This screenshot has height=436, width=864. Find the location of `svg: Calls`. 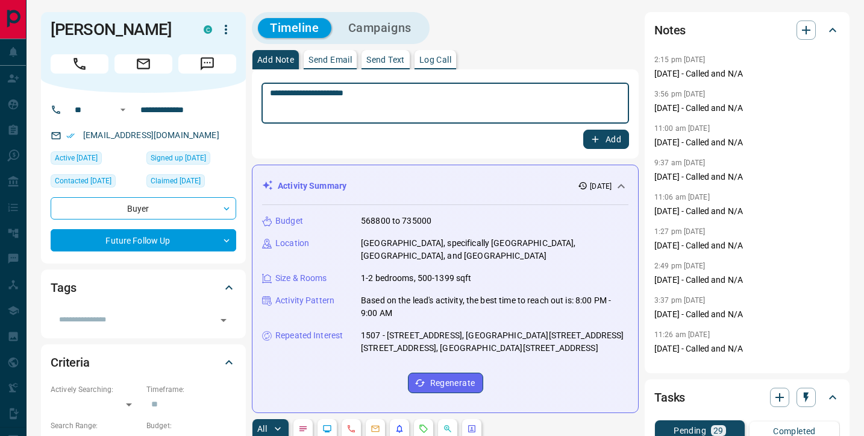

svg: Calls is located at coordinates (351, 428).